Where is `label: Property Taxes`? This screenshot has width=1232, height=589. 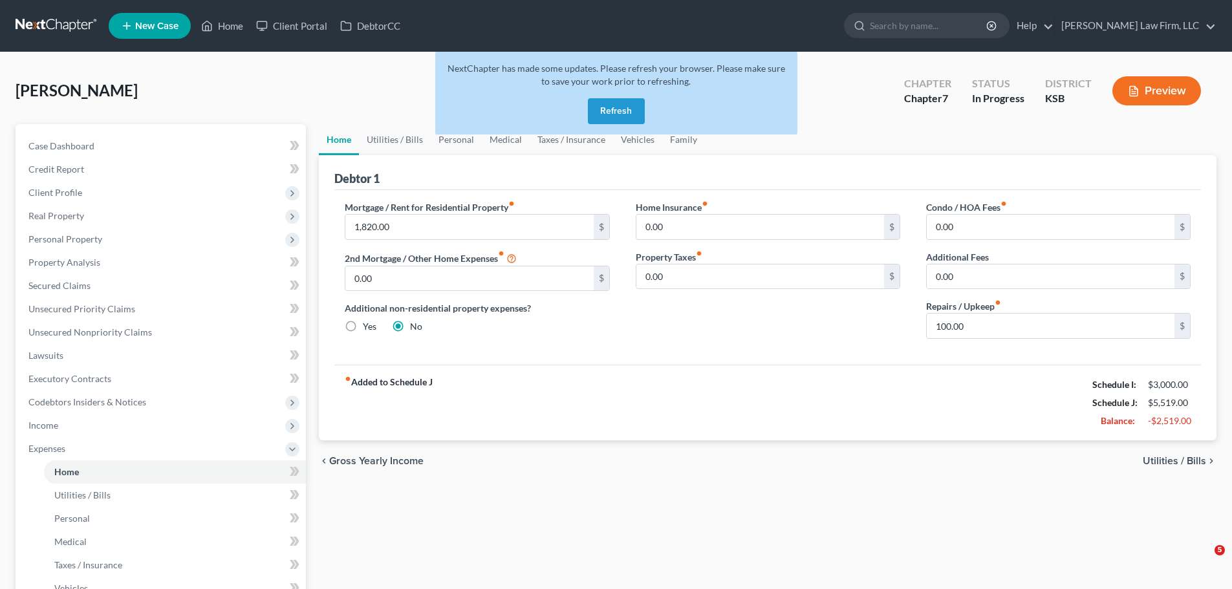
label: Property Taxes is located at coordinates (668, 257).